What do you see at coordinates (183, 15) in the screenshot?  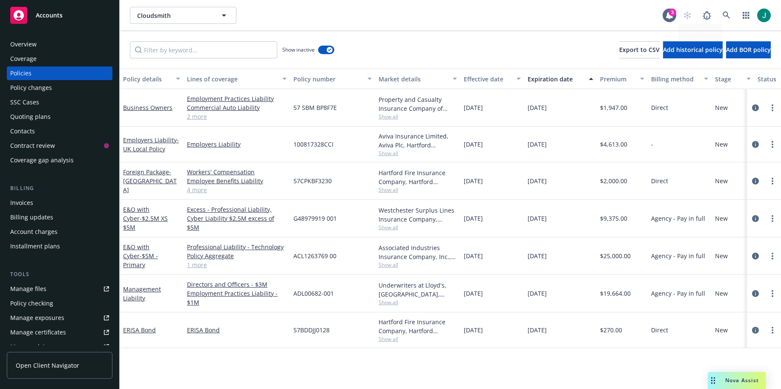 I see `button: Cloudsmith` at bounding box center [183, 15].